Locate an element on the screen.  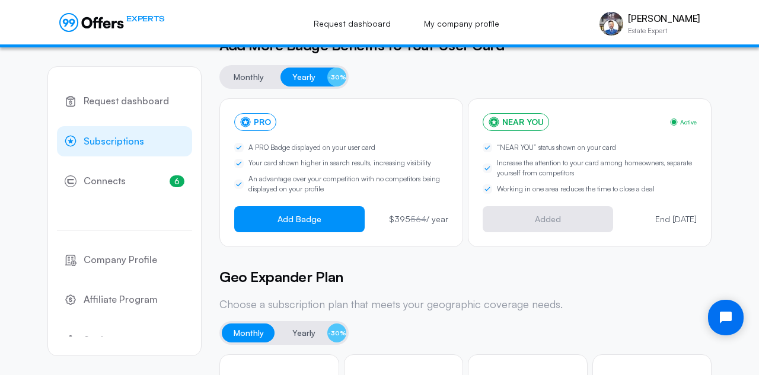
span: Connects is located at coordinates (104, 181).